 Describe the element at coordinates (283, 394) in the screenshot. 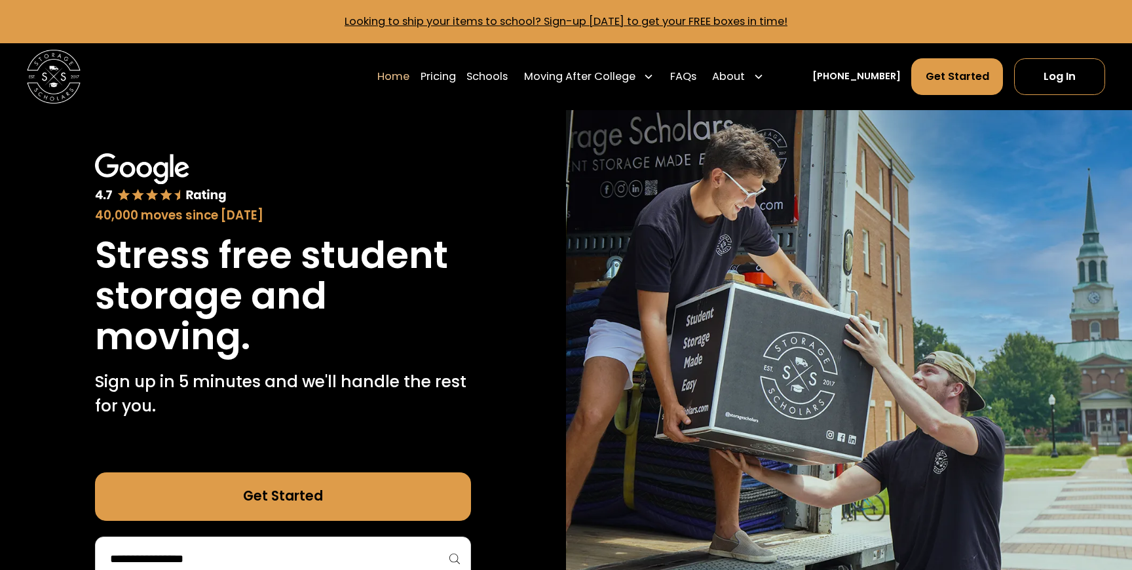

I see `p: Sign up in 5 minutes and we'll handle the rest for you.` at that location.